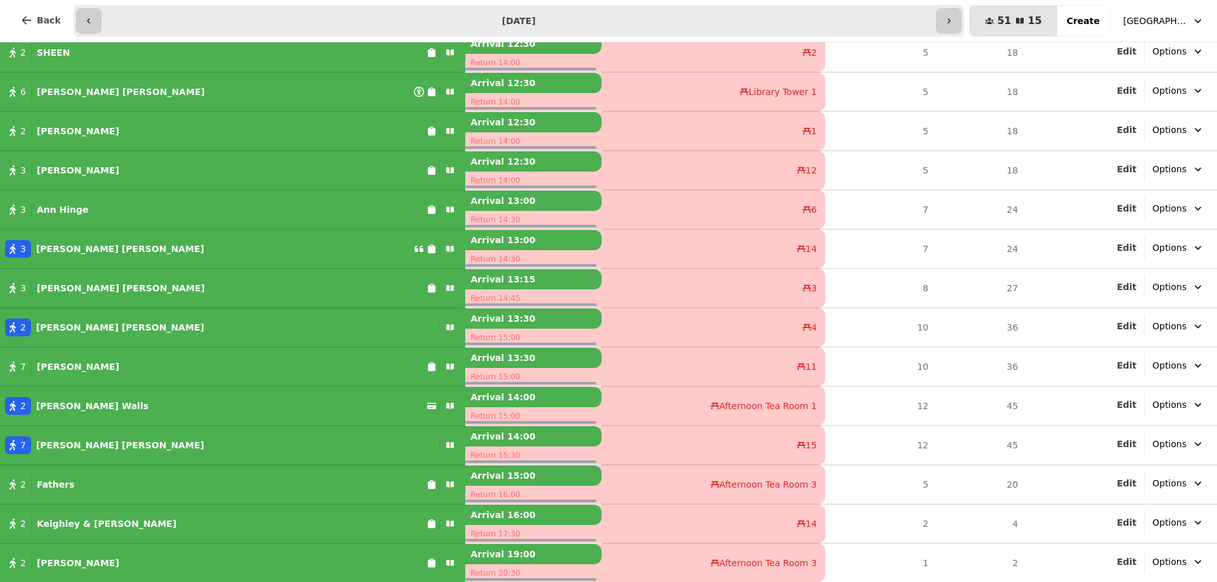 The width and height of the screenshot is (1217, 582). Describe the element at coordinates (1083, 21) in the screenshot. I see `button: Create` at that location.